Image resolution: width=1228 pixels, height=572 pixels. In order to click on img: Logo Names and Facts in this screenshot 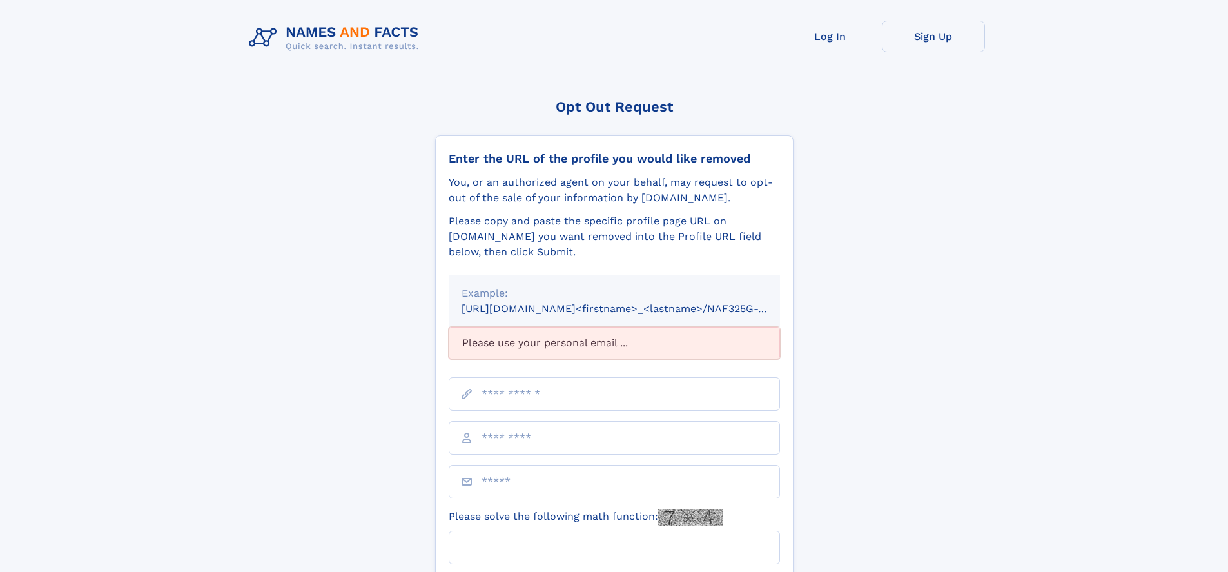, I will do `click(337, 38)`.